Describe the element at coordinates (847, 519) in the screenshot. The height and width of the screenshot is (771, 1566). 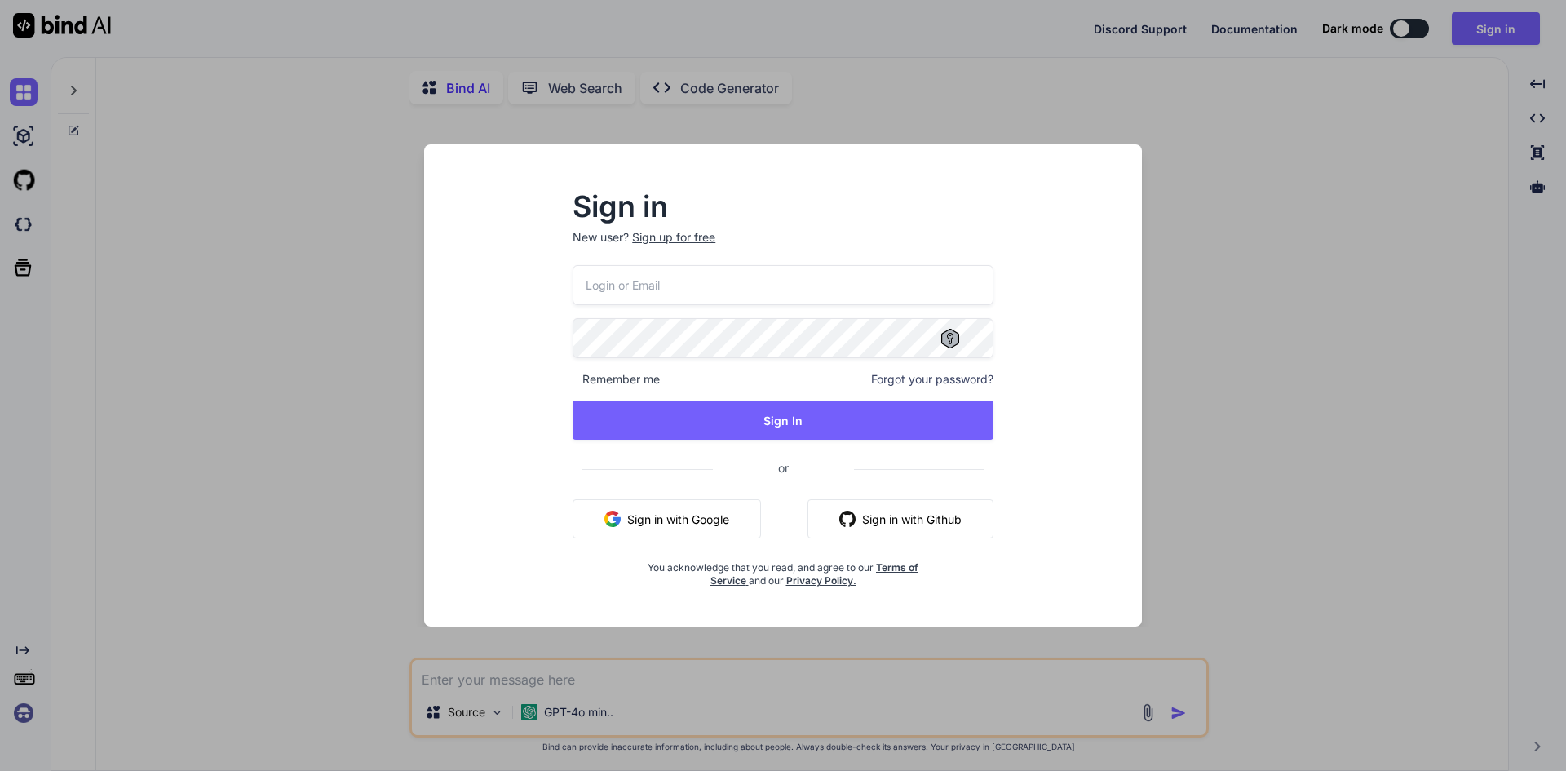
I see `img: github` at that location.